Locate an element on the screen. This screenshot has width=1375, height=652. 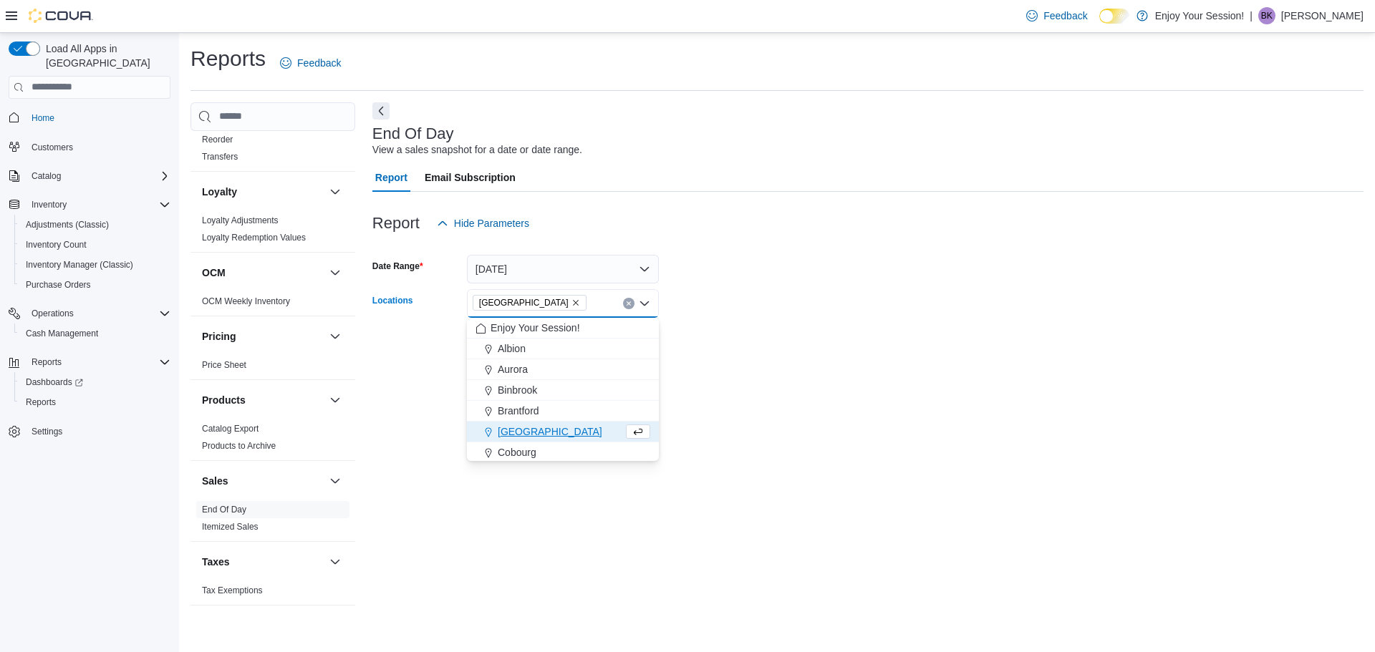
div: OCM is located at coordinates (273, 304).